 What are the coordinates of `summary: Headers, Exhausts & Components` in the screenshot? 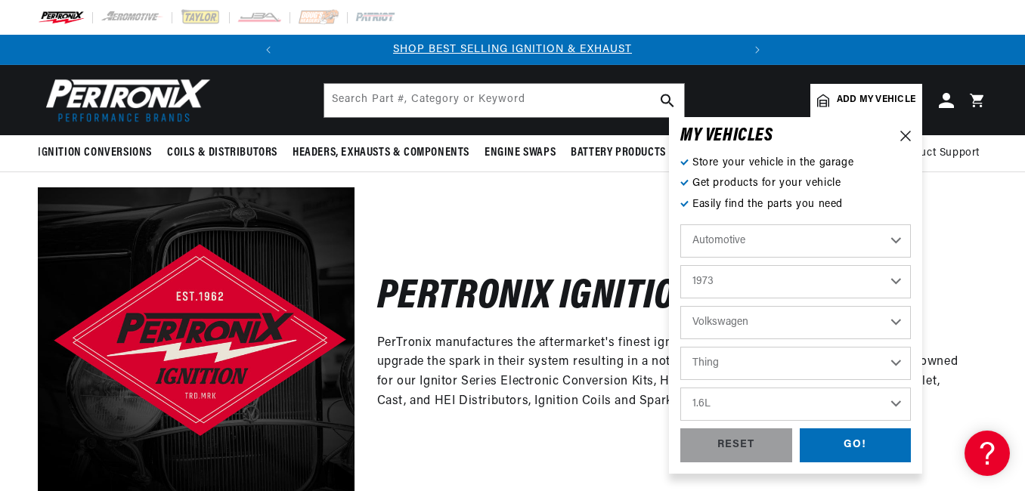 It's located at (381, 153).